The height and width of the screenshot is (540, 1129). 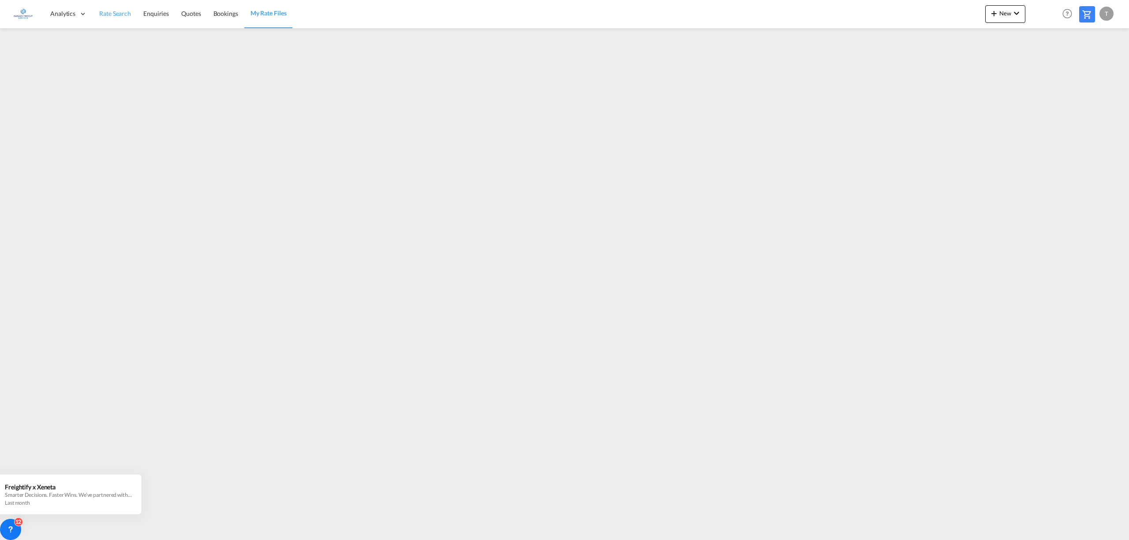 I want to click on md-icon: icon-chevron-down, so click(x=1017, y=13).